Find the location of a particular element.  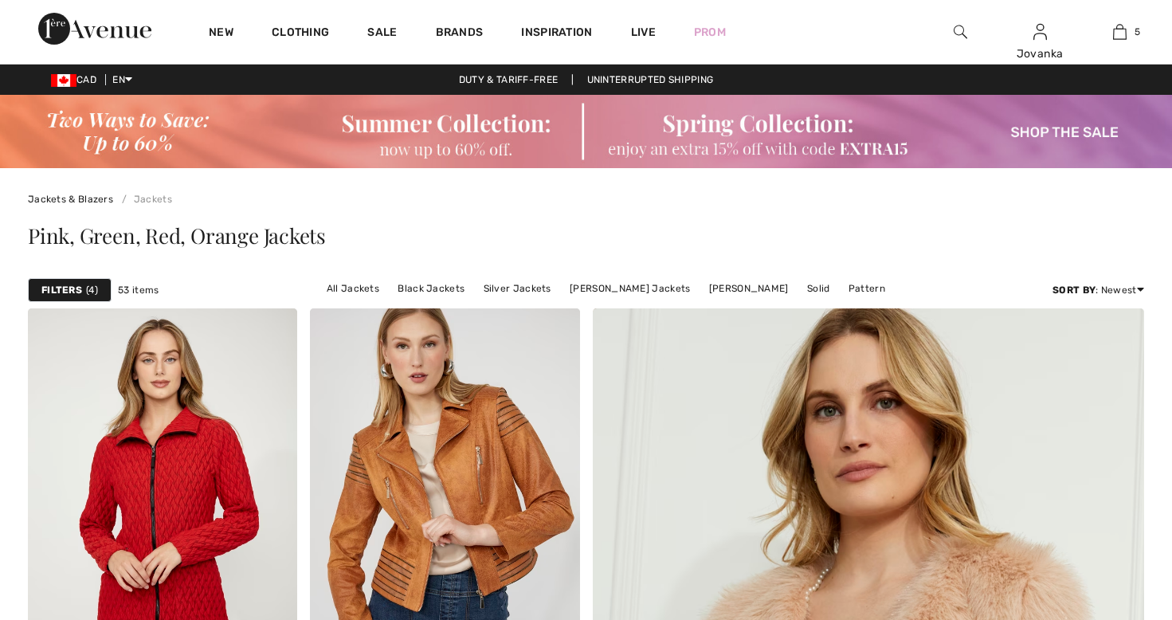

div: : Newest is located at coordinates (1098, 290).